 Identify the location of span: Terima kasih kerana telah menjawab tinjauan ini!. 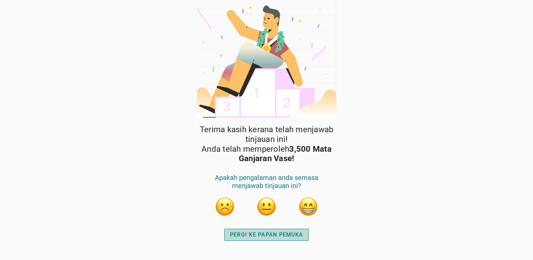
(266, 134).